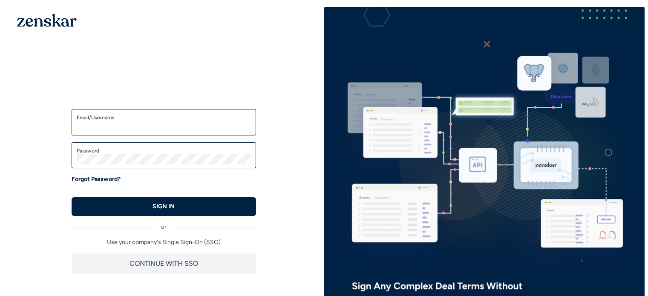  I want to click on a: Forgot Password?, so click(96, 179).